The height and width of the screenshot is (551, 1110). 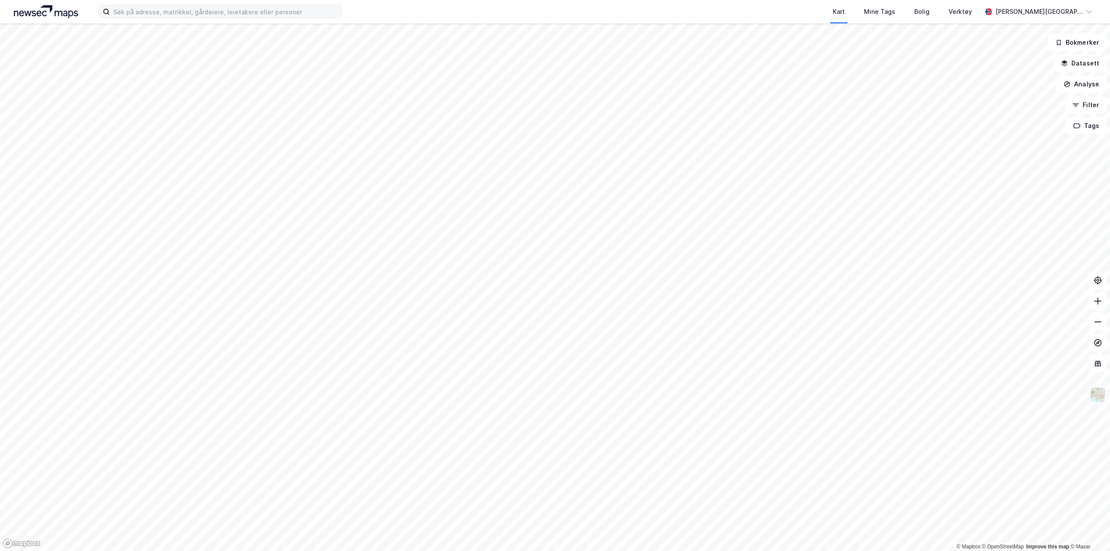 What do you see at coordinates (879, 12) in the screenshot?
I see `div: Mine Tags` at bounding box center [879, 12].